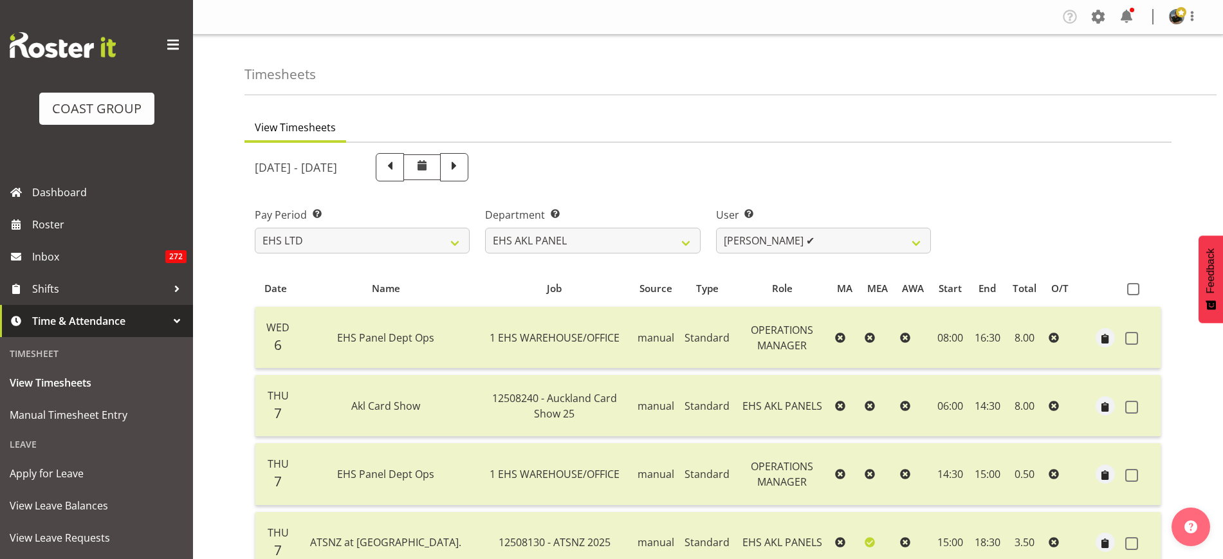 The width and height of the screenshot is (1223, 559). What do you see at coordinates (96, 473) in the screenshot?
I see `a: Apply for Leave` at bounding box center [96, 473].